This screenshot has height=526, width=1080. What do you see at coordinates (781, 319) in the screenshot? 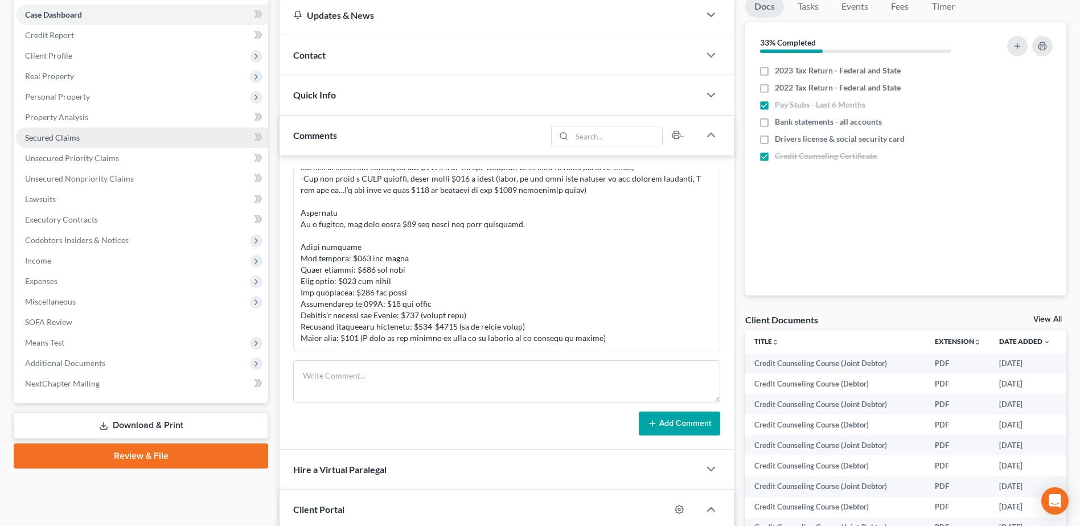
I see `div: Client Documents` at bounding box center [781, 319].